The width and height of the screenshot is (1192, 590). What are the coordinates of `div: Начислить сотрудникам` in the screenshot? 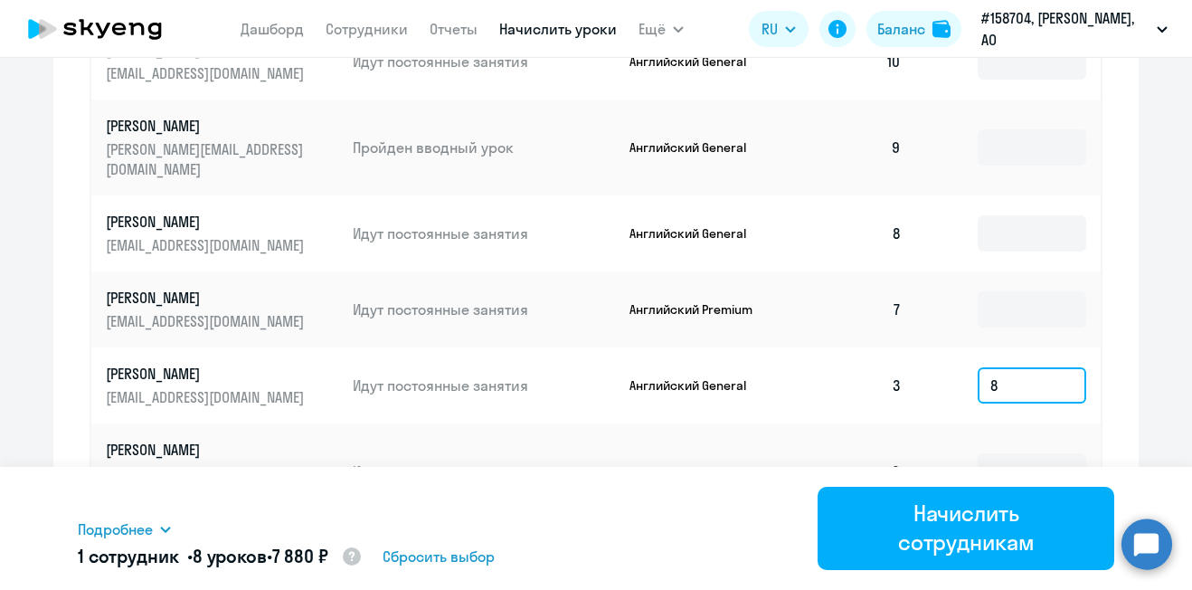 It's located at (966, 527).